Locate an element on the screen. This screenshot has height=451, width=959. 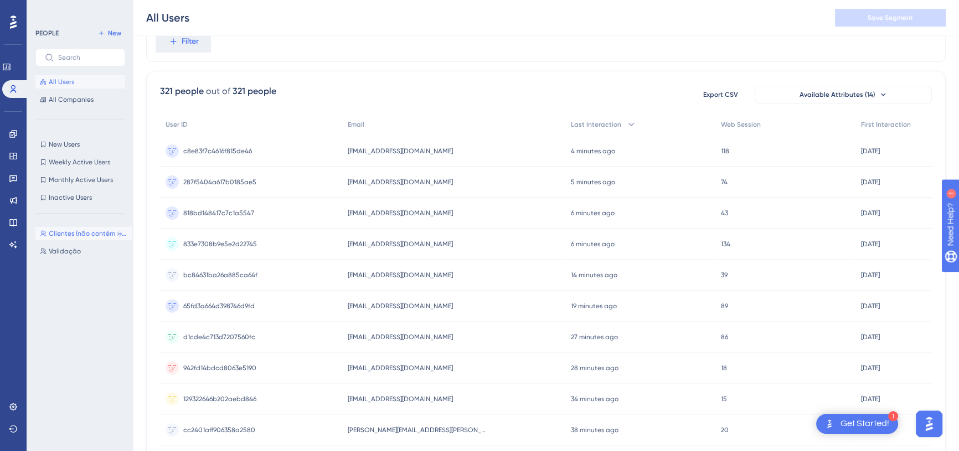
button: Weekly Active Users is located at coordinates (80, 162).